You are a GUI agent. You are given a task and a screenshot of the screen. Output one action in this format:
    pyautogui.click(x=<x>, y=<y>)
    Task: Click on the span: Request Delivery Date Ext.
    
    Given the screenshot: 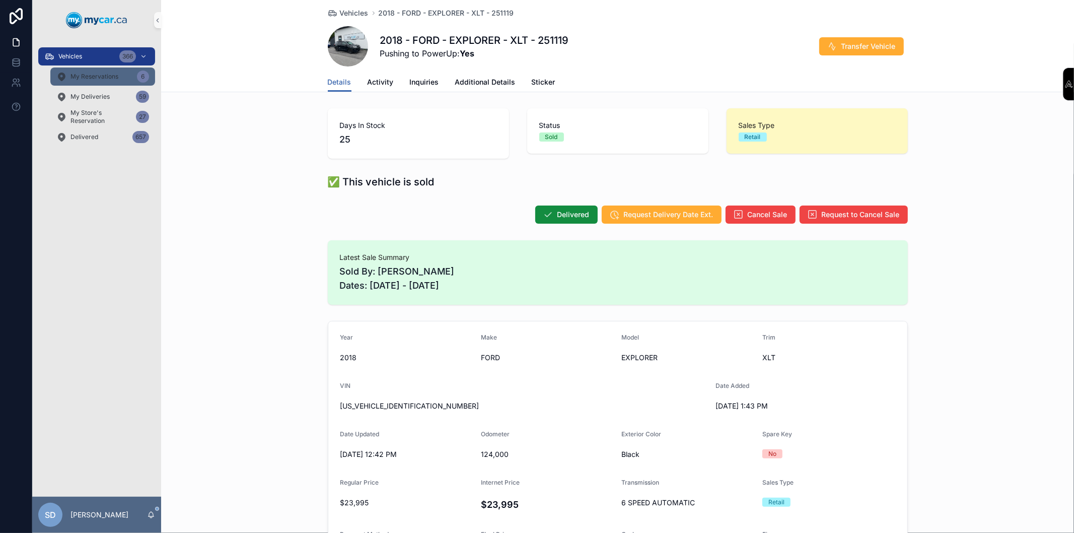 What is the action you would take?
    pyautogui.click(x=669, y=215)
    